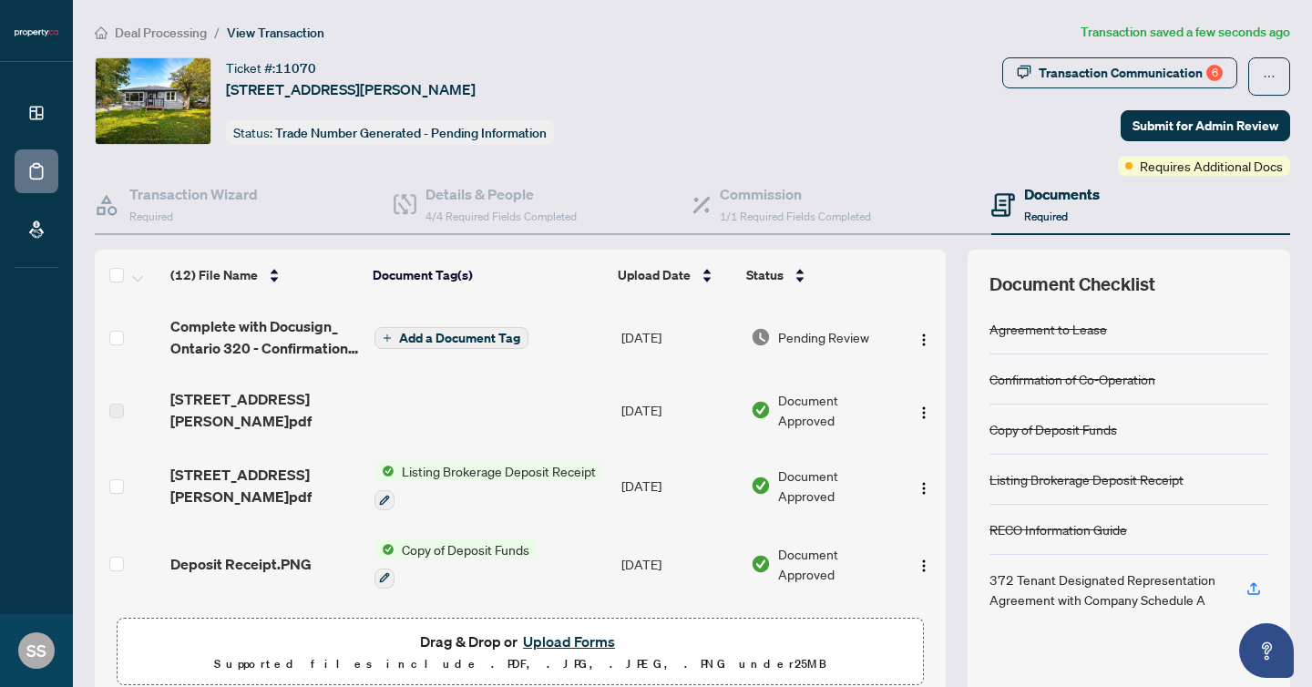 The image size is (1312, 687). Describe the element at coordinates (818, 275) in the screenshot. I see `th: Status` at that location.